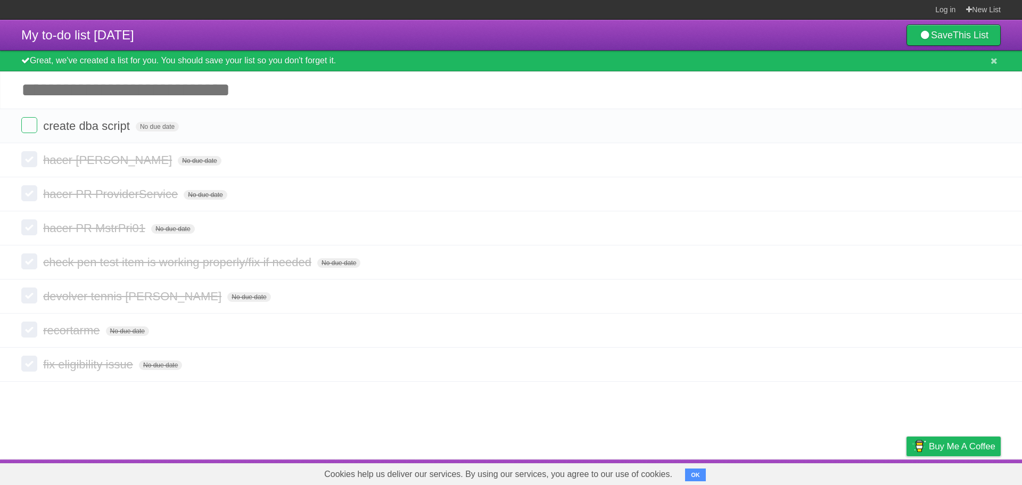  What do you see at coordinates (869, 472) in the screenshot?
I see `a: Terms` at bounding box center [869, 472].